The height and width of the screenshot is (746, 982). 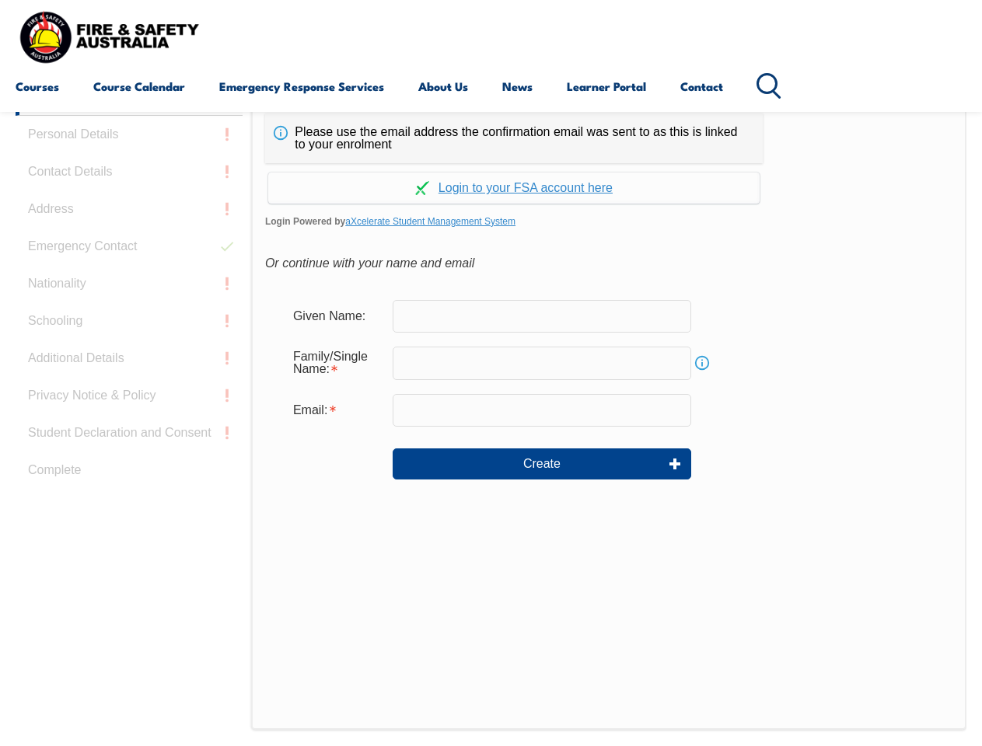 I want to click on span: Login Powered by, so click(x=609, y=222).